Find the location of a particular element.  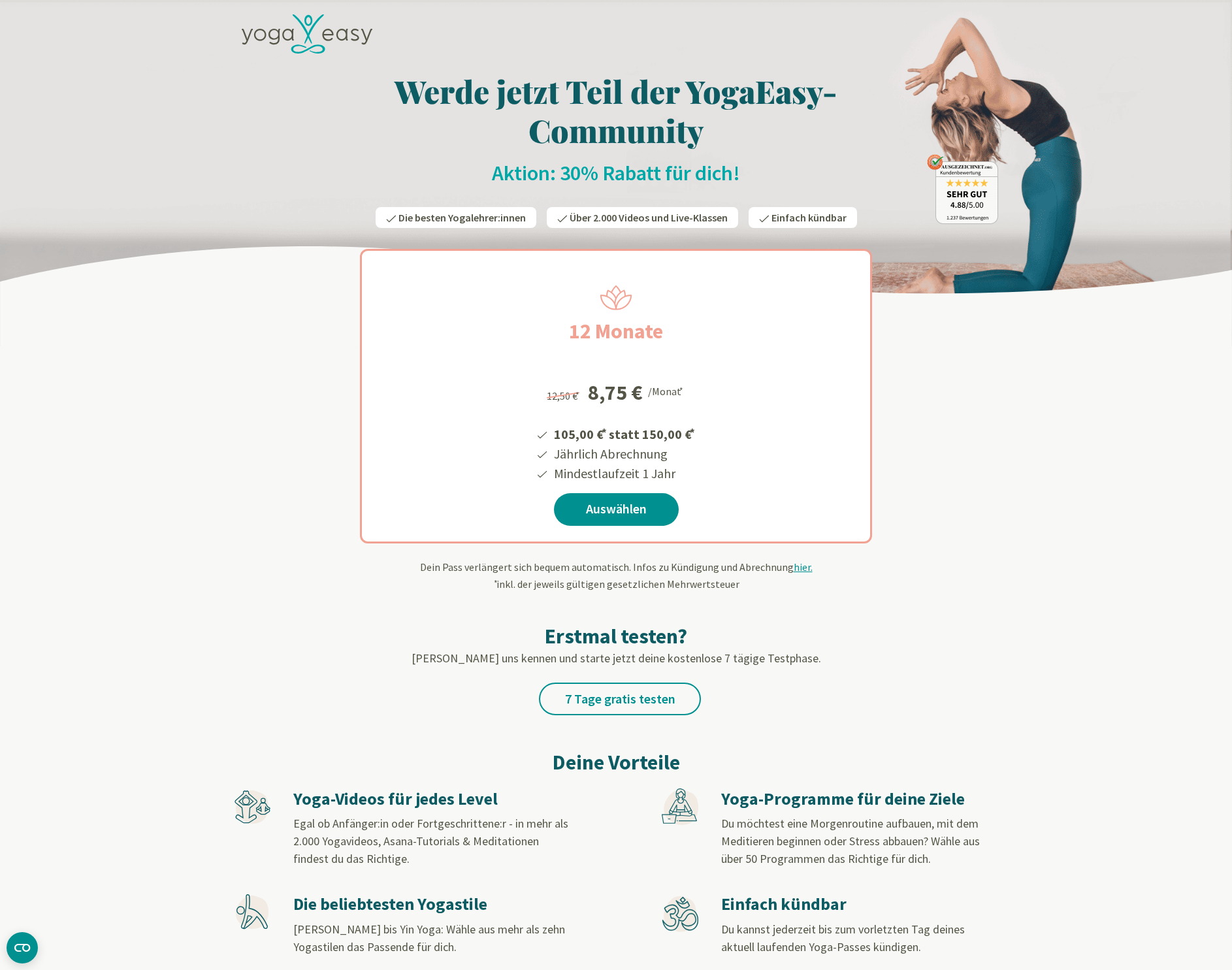

img: ausgezeichnet_badge.png is located at coordinates (962, 189).